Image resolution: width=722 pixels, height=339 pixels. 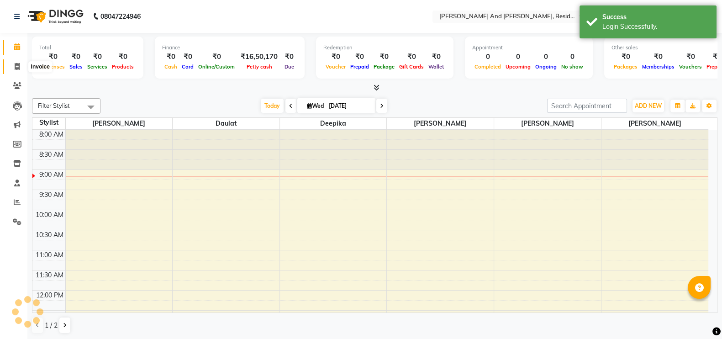 What do you see at coordinates (171, 67) in the screenshot?
I see `span: Cash` at bounding box center [171, 67].